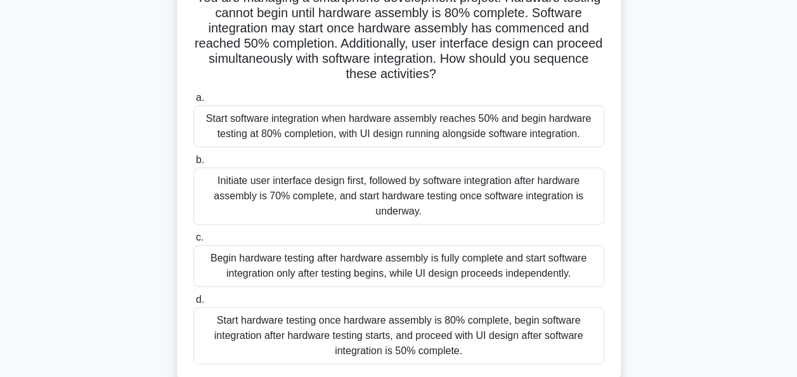 The image size is (797, 377). I want to click on span: c., so click(200, 237).